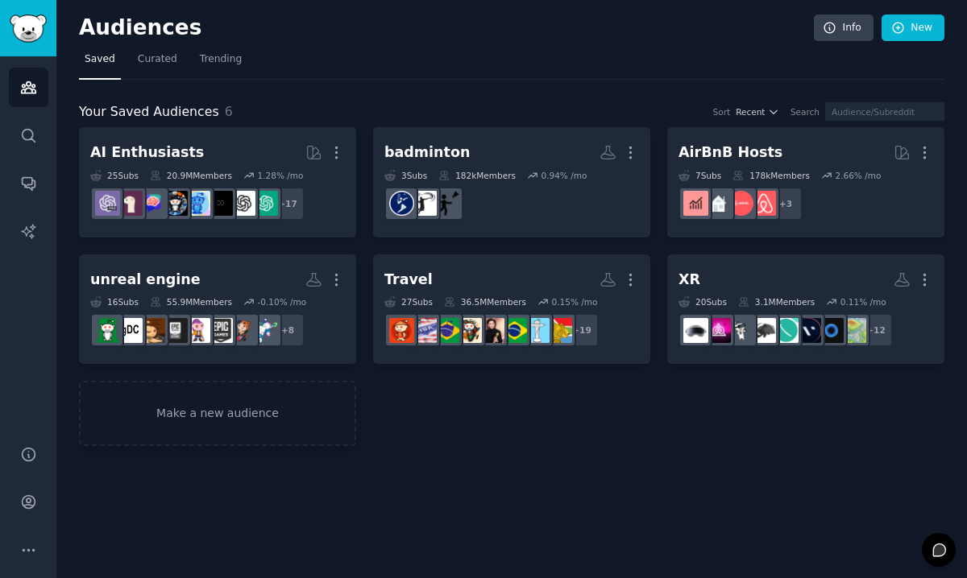 The image size is (967, 578). Describe the element at coordinates (718, 203) in the screenshot. I see `img: rentalproperties` at that location.